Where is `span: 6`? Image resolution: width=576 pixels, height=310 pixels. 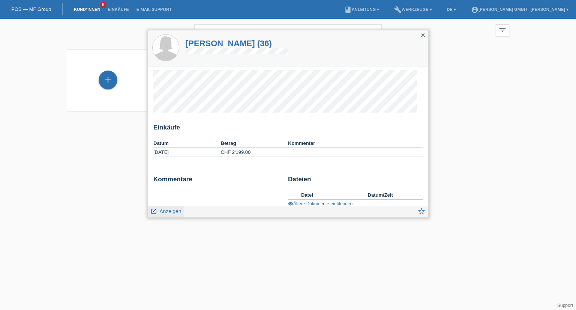
span: 6 is located at coordinates (103, 5).